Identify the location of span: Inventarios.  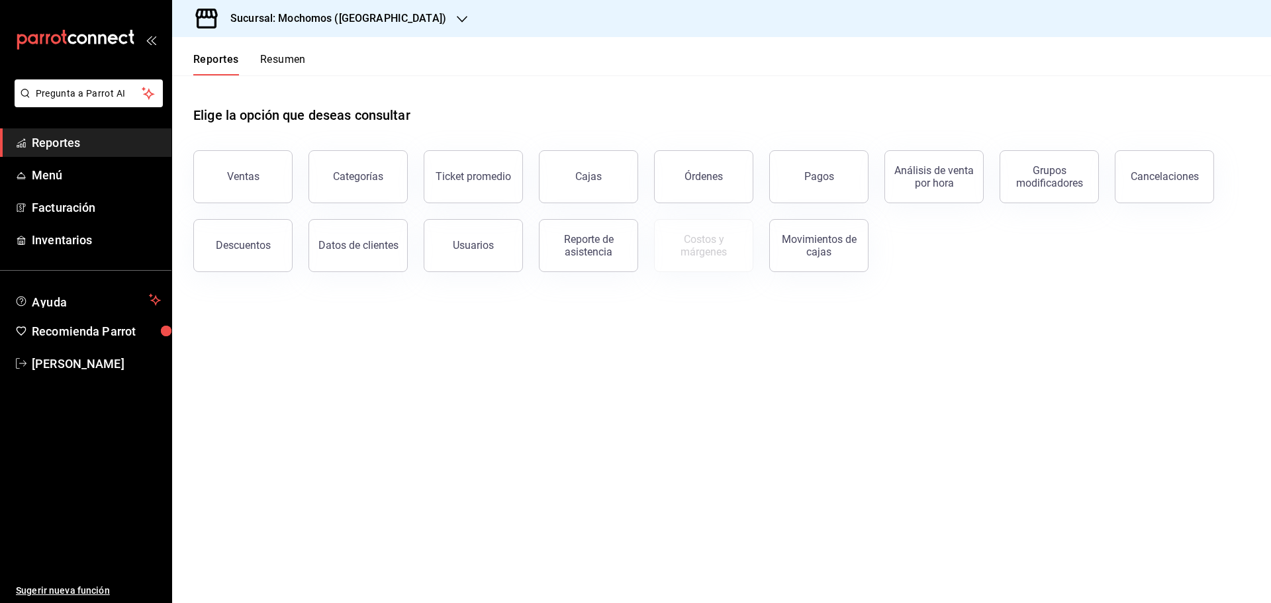
(96, 240).